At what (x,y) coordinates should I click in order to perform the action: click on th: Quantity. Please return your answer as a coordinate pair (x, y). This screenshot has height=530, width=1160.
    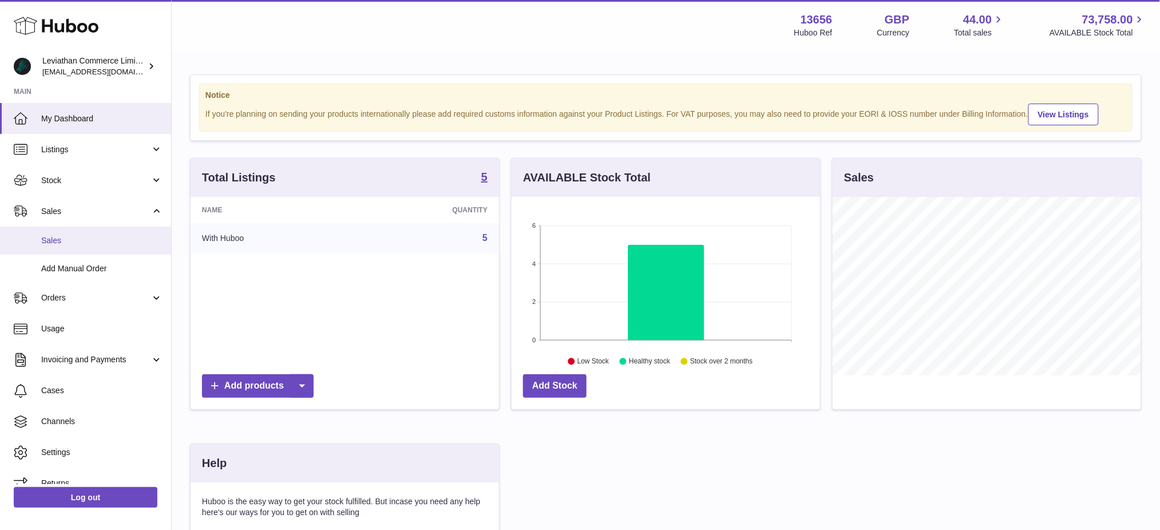
    Looking at the image, I should click on (426, 210).